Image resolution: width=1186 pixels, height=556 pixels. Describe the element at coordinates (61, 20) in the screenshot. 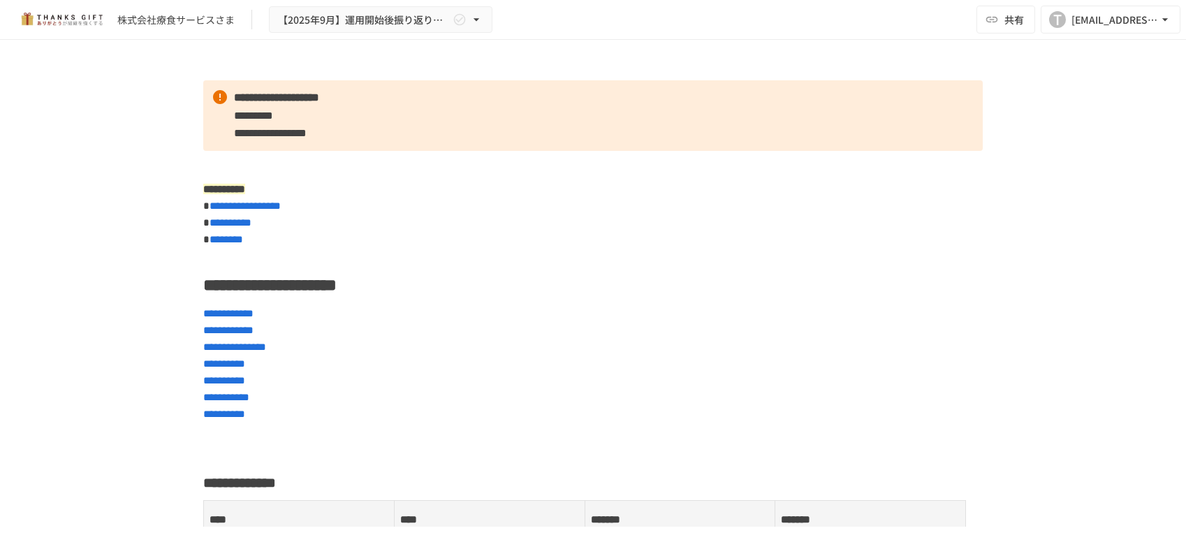

I see `img: mMP1OxWUAhQbsRWCurg7vIHe5HqDpP7qZo7fRoNLXQh` at that location.